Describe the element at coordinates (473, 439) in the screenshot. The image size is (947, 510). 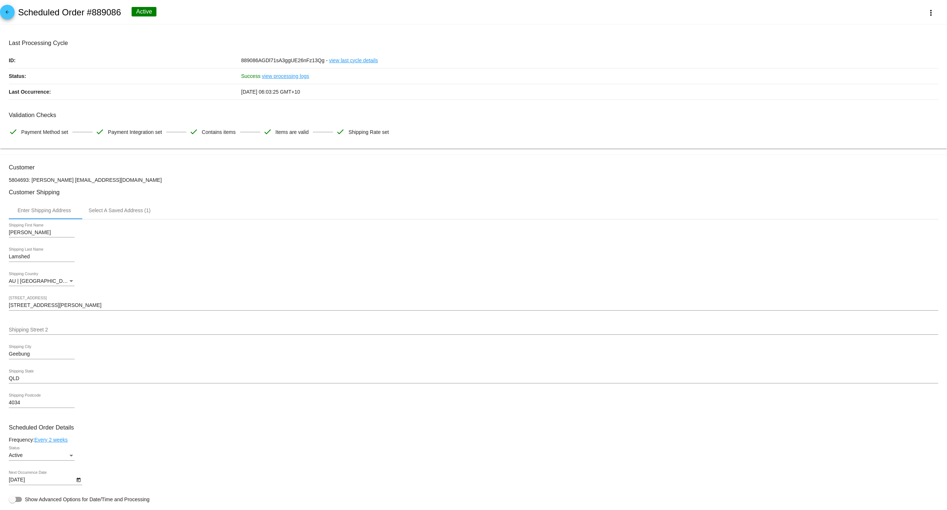
I see `div: Frequency:` at that location.